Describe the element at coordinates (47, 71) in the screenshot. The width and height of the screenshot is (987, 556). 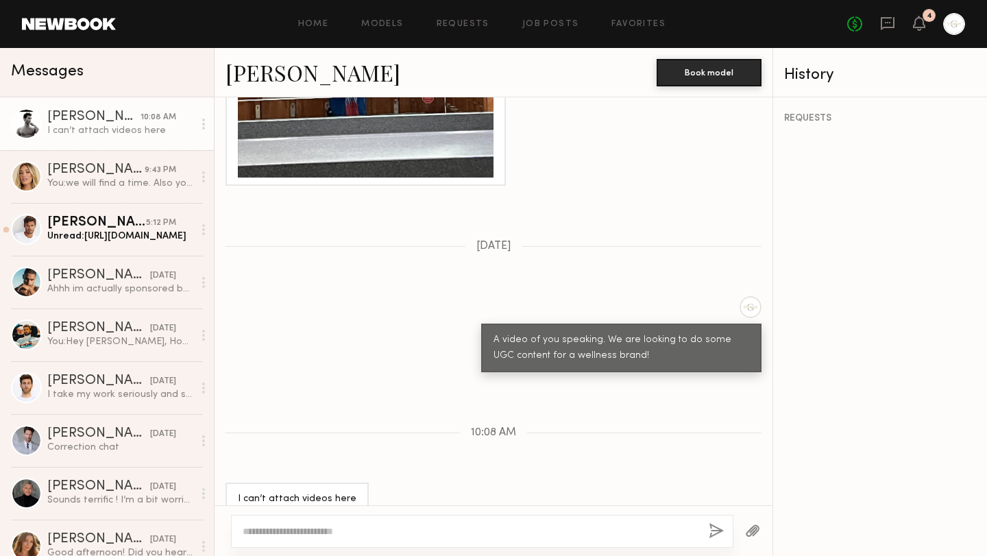
I see `span: Messages` at that location.